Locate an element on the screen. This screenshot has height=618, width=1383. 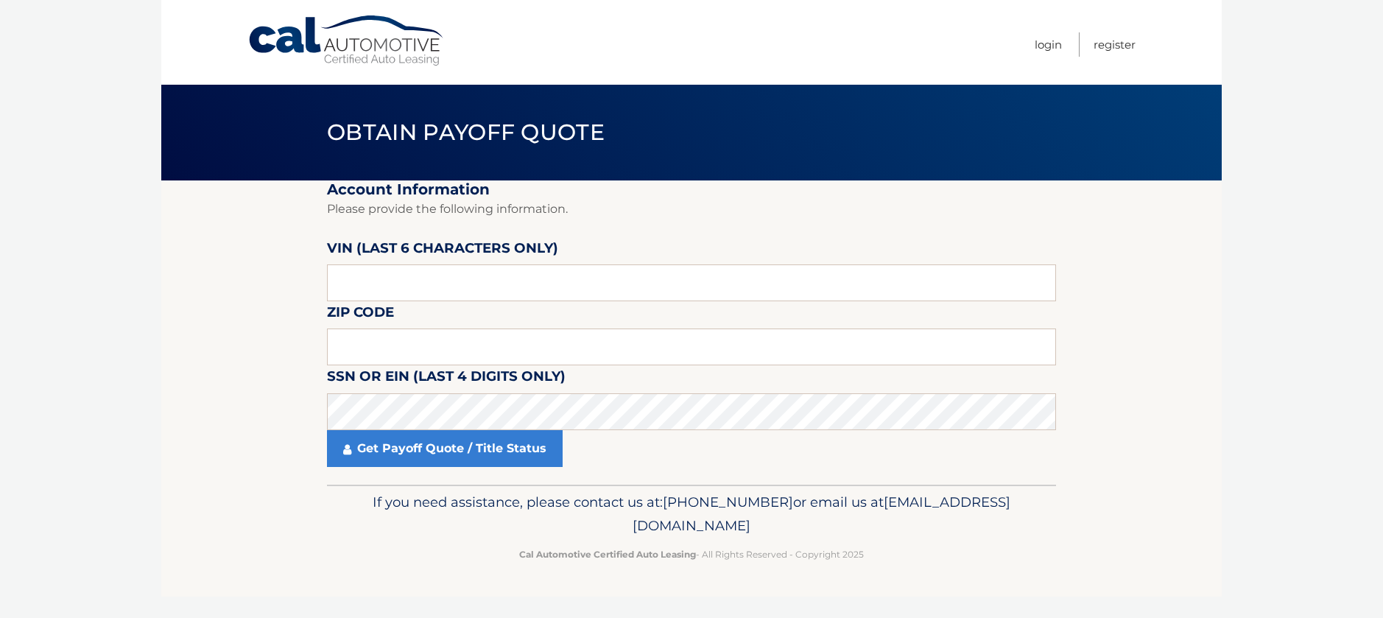
a: Login is located at coordinates (1048, 44).